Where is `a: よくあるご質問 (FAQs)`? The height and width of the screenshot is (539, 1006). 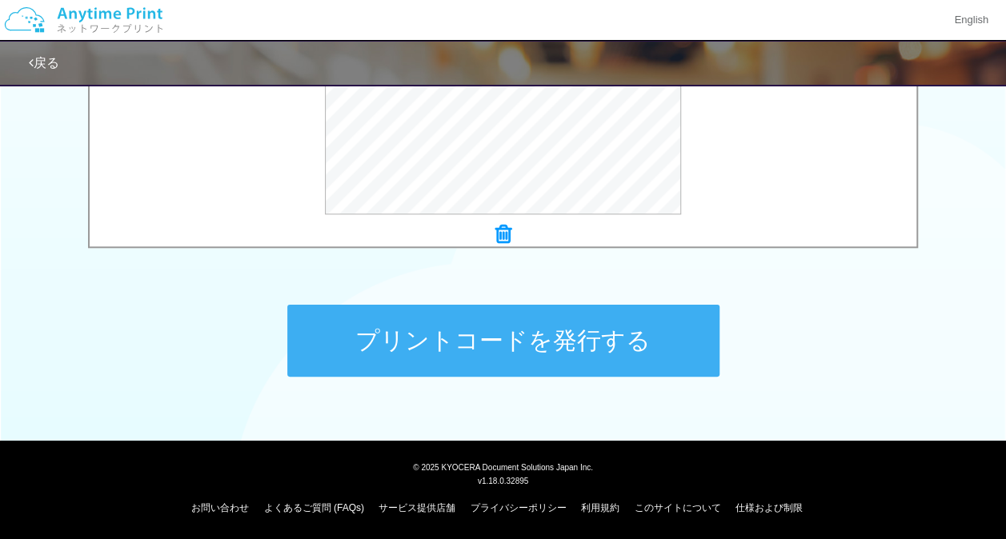
a: よくあるご質問 (FAQs) is located at coordinates (314, 508).